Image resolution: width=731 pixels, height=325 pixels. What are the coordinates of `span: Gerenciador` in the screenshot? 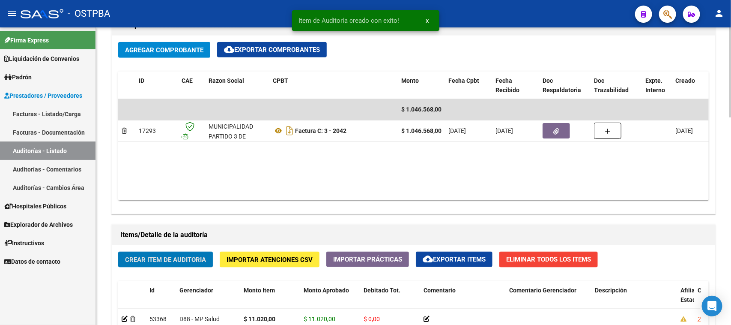 It's located at (196, 290).